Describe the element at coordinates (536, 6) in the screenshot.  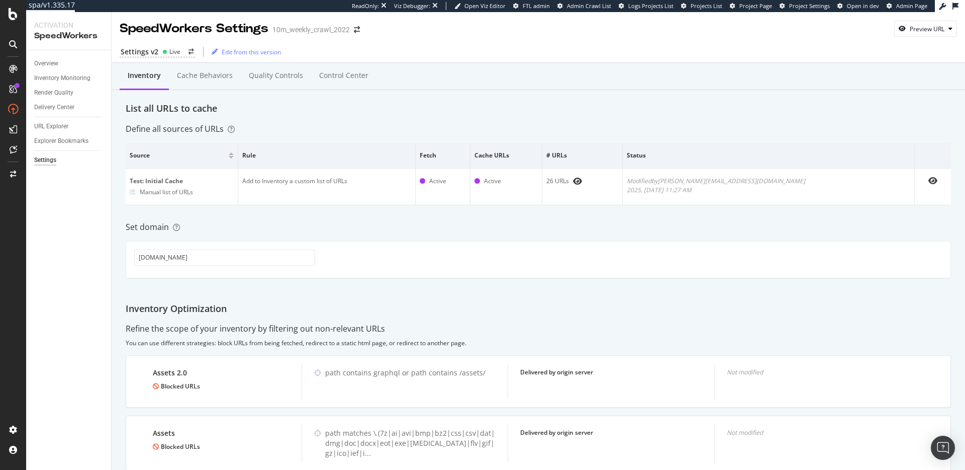
I see `span: FTL admin` at that location.